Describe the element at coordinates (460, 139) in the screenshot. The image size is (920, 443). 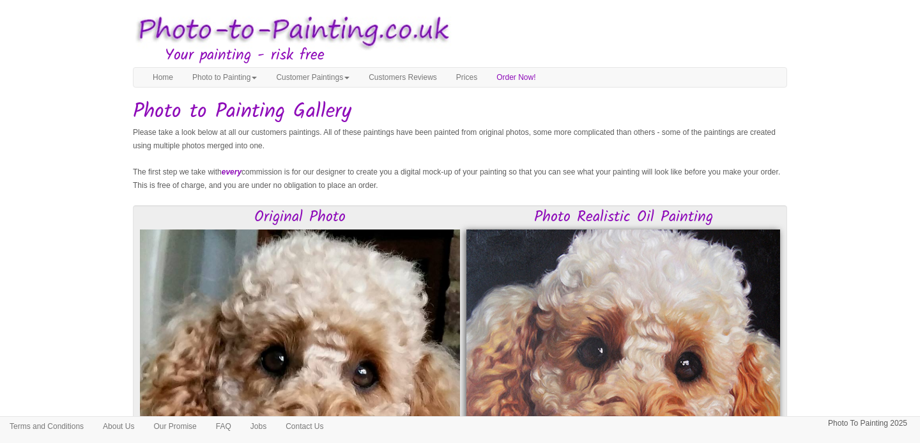
I see `p: Please take a look below at all our customers paintings. All of these paintings have been painted...` at that location.